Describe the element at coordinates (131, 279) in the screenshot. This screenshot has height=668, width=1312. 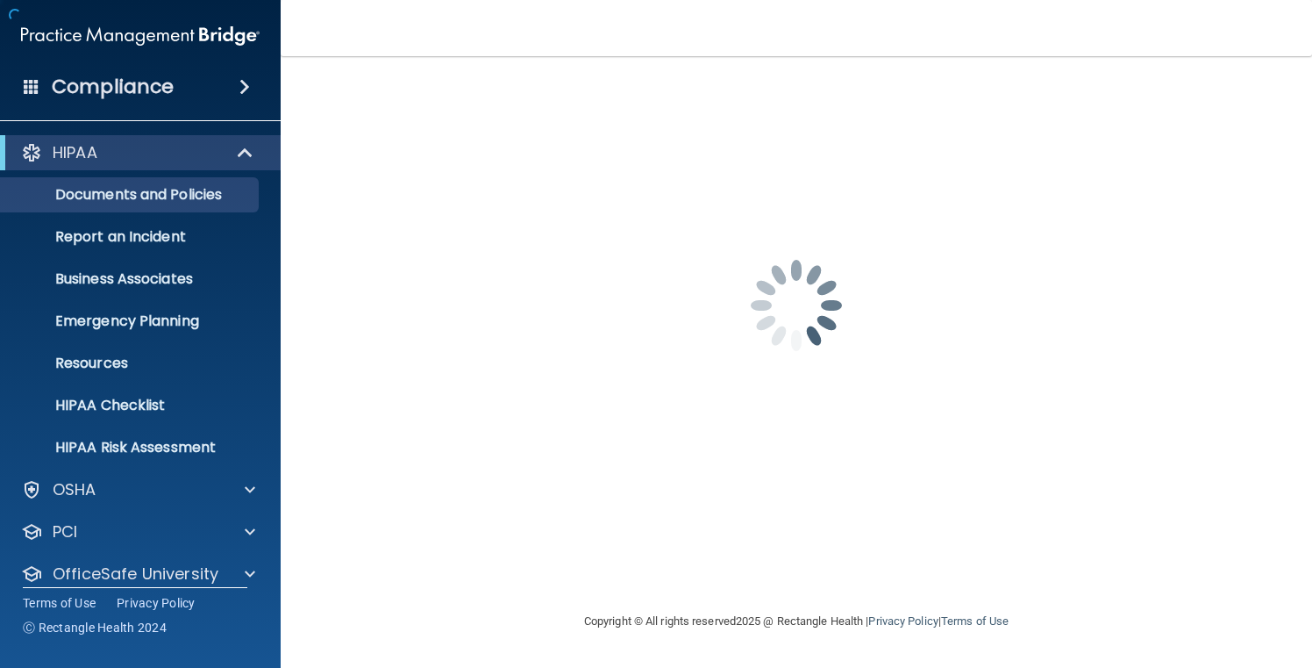
I see `p: Business Associates` at that location.